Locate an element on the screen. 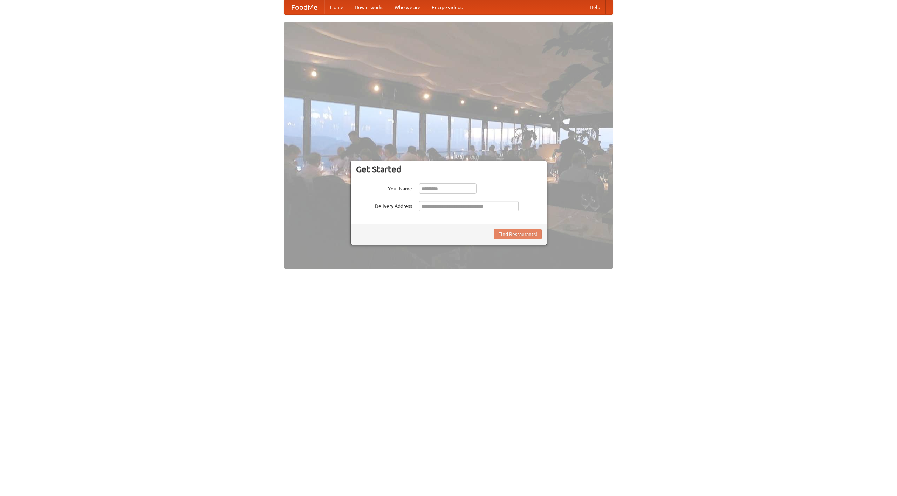  h3: Get Started is located at coordinates (449, 169).